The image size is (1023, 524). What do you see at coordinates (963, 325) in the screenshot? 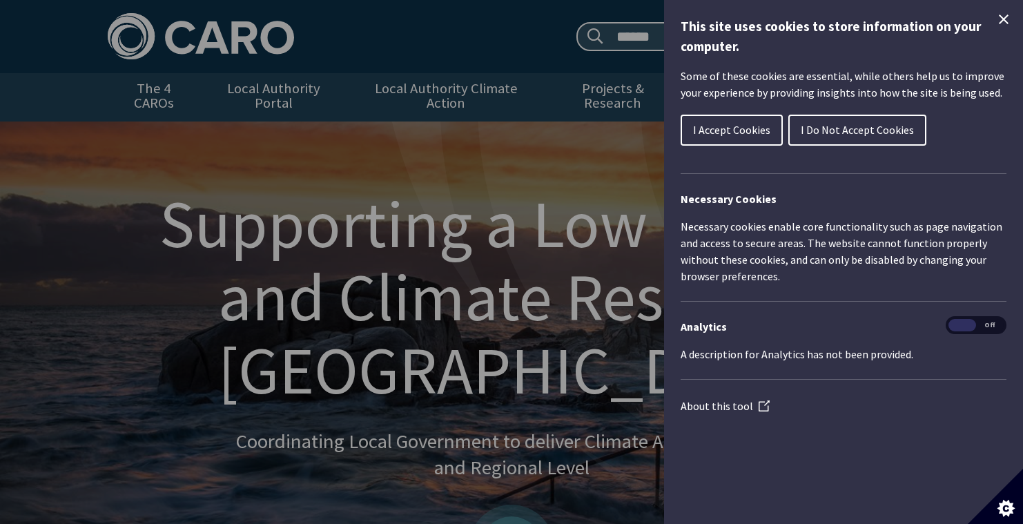
I see `span: On` at bounding box center [963, 325].